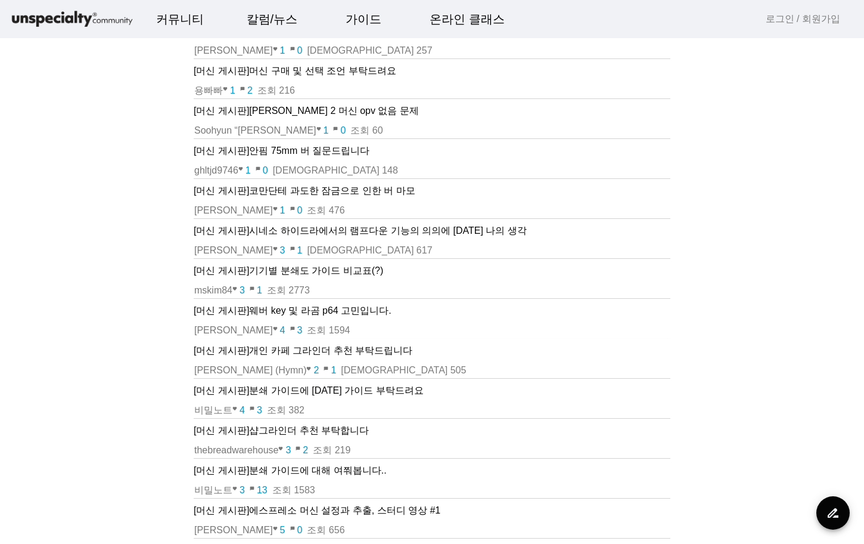 The width and height of the screenshot is (864, 544). Describe the element at coordinates (432, 71) in the screenshot. I see `p: 머신 구매 및 선택 조언 부탁드려요` at that location.